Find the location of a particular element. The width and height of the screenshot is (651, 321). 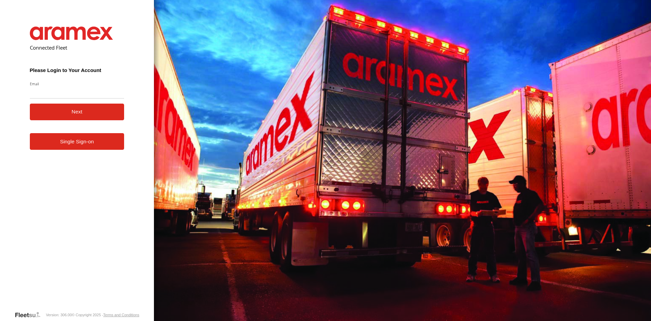

a: Terms and Conditions is located at coordinates (121, 314).